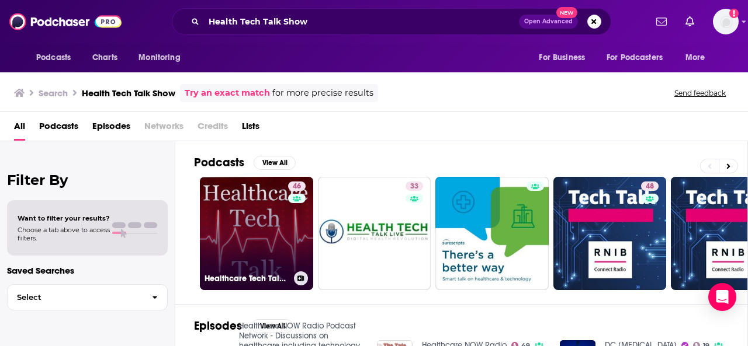  Describe the element at coordinates (227, 93) in the screenshot. I see `a: Try an exact match` at that location.